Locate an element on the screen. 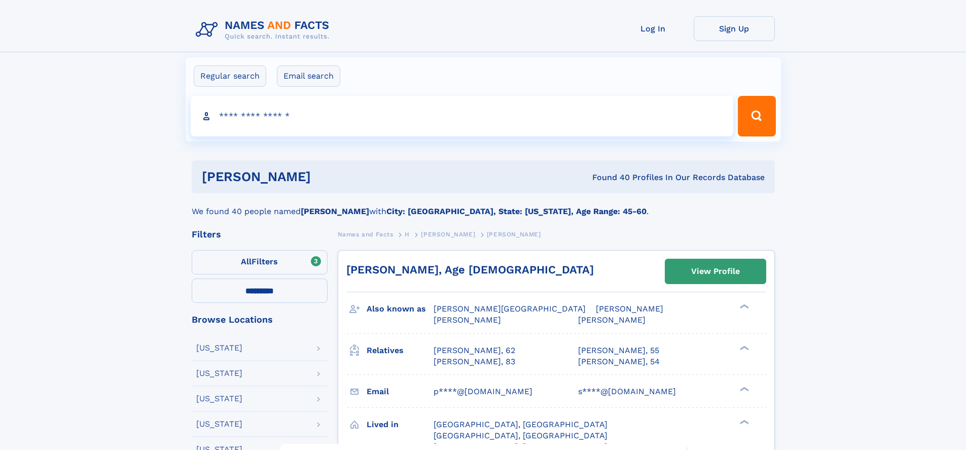  h3: Lived in is located at coordinates (400, 424).